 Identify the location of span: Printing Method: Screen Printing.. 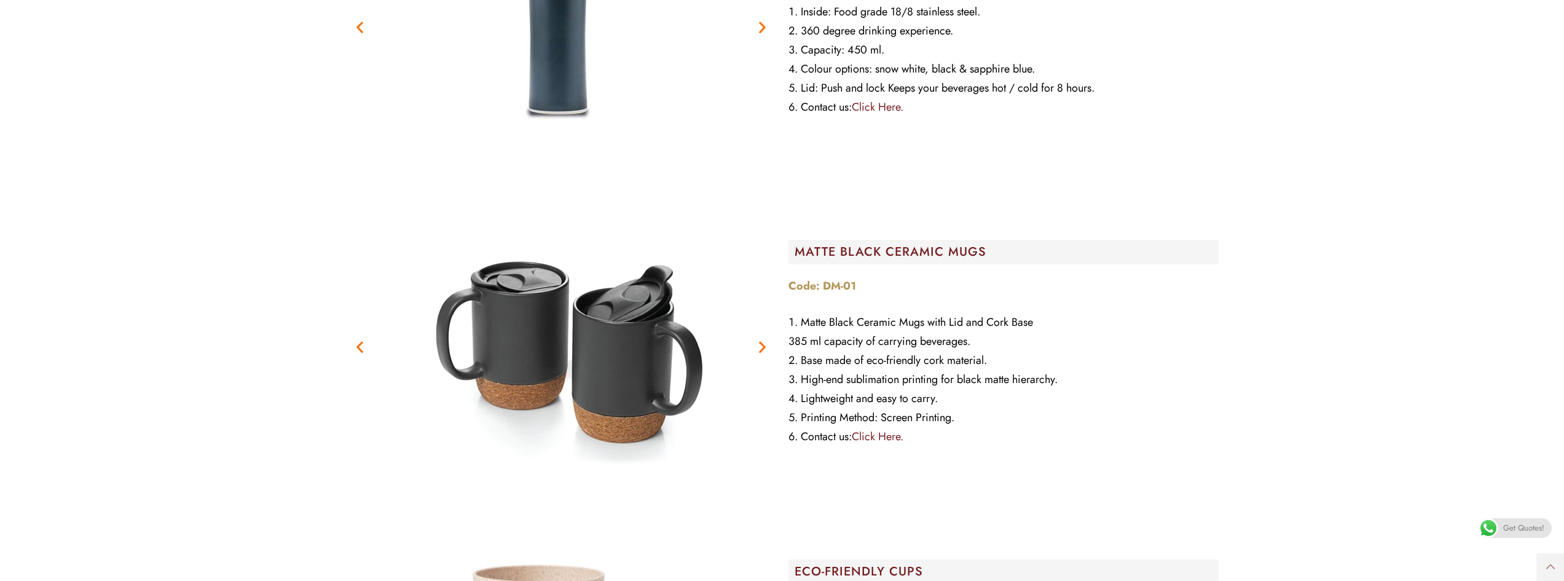
(877, 417).